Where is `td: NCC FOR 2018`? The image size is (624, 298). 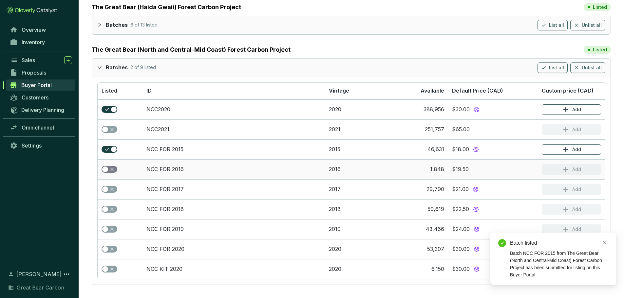
td: NCC FOR 2018 is located at coordinates (234, 209).